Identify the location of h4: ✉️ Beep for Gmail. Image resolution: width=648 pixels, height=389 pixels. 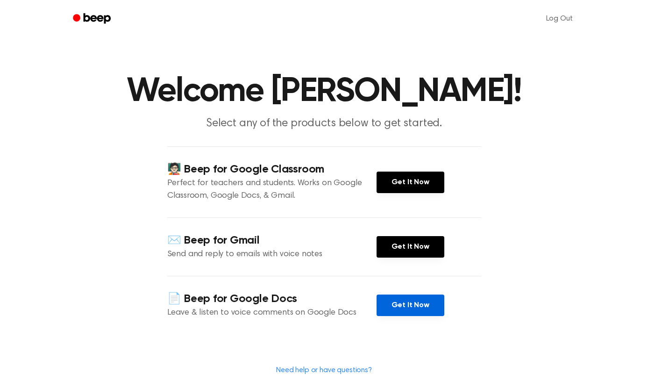
(272, 240).